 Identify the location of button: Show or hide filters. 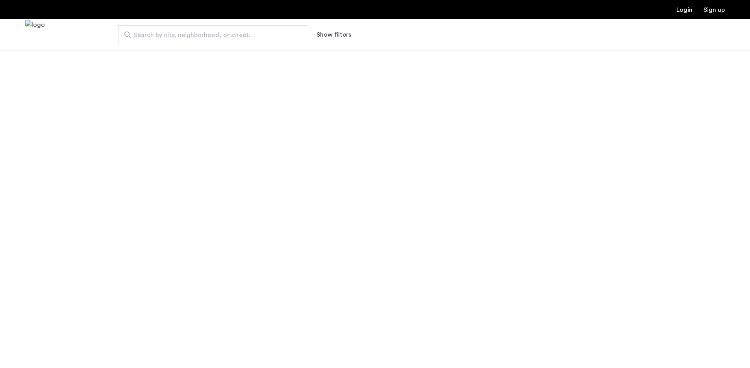
(334, 35).